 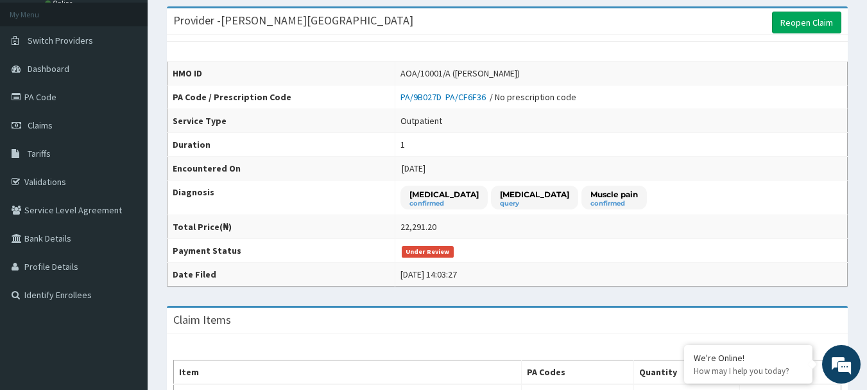 What do you see at coordinates (281, 168) in the screenshot?
I see `th: Encountered On` at bounding box center [281, 168].